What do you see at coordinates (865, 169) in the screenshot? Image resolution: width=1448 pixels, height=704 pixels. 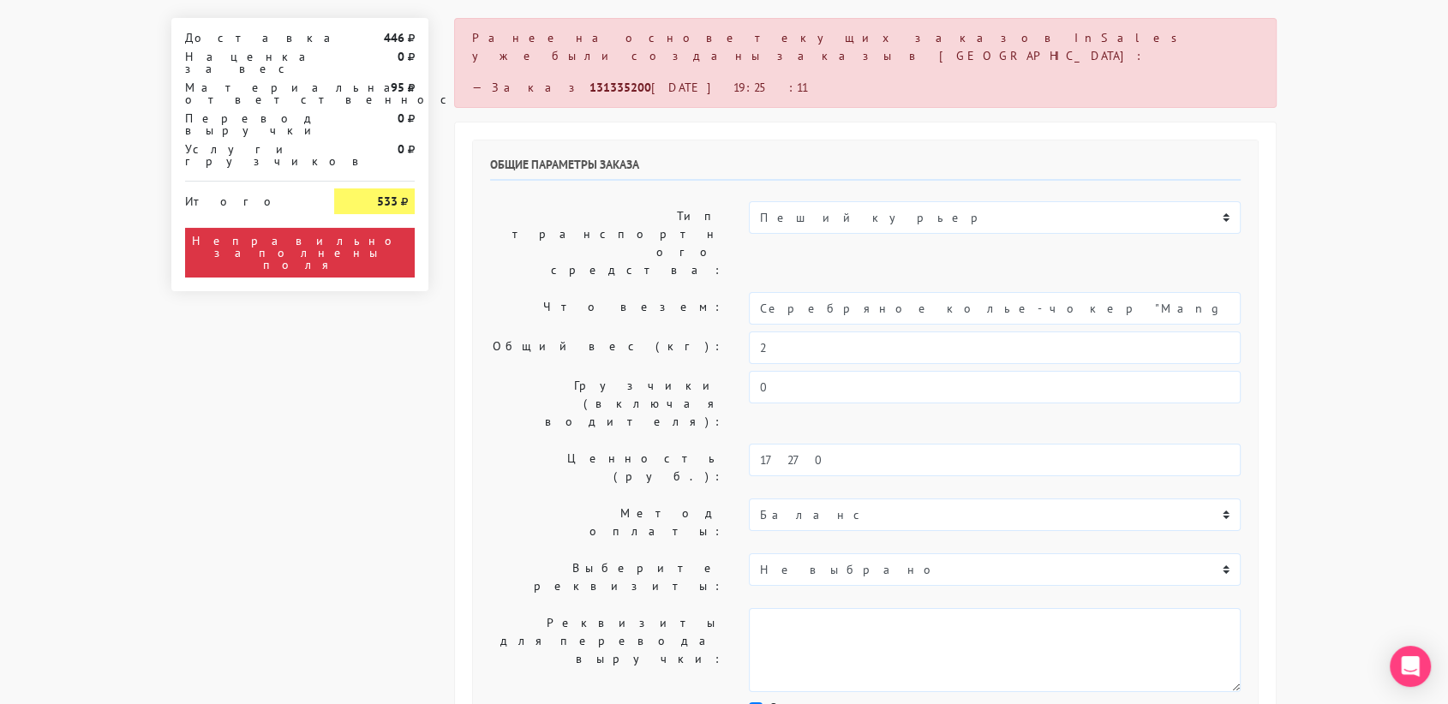 I see `h6: Общие параметры заказа` at bounding box center [865, 169].